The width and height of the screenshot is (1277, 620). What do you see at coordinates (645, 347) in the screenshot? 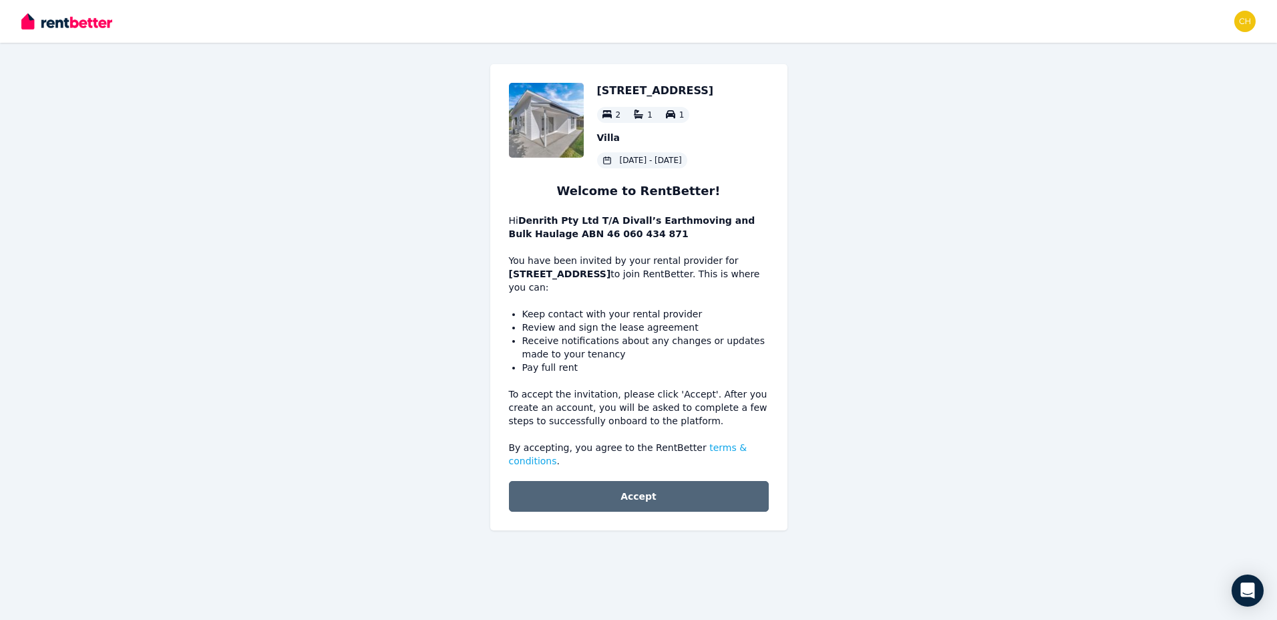
I see `li: Receive notifications about any changes or updates made to your tenancy` at bounding box center [645, 347].